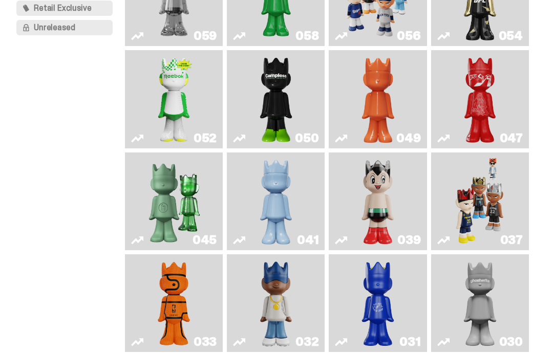 This screenshot has width=553, height=353. What do you see at coordinates (276, 99) in the screenshot?
I see `img: Campless` at bounding box center [276, 99].